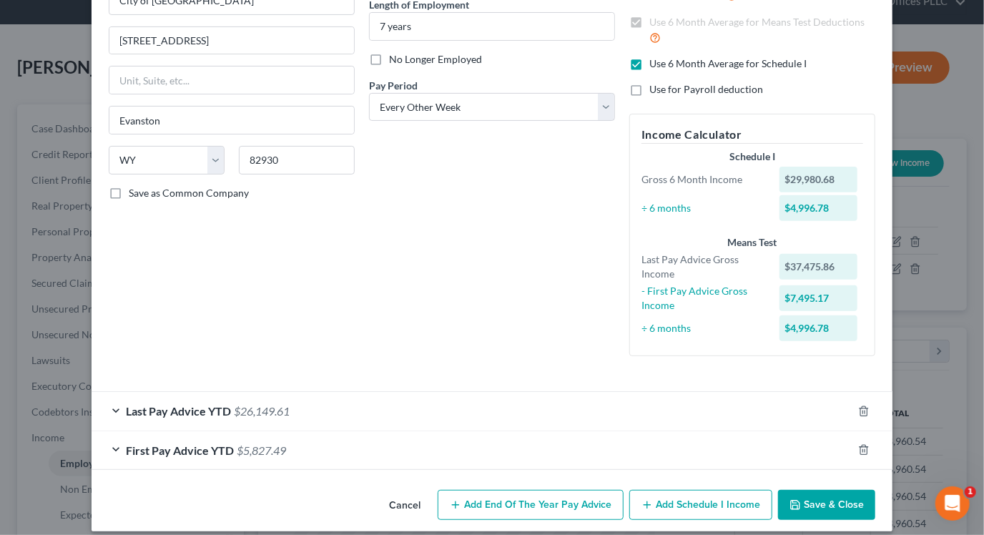 The height and width of the screenshot is (535, 984). What do you see at coordinates (701, 505) in the screenshot?
I see `button: Add Schedule I Income` at bounding box center [701, 505].